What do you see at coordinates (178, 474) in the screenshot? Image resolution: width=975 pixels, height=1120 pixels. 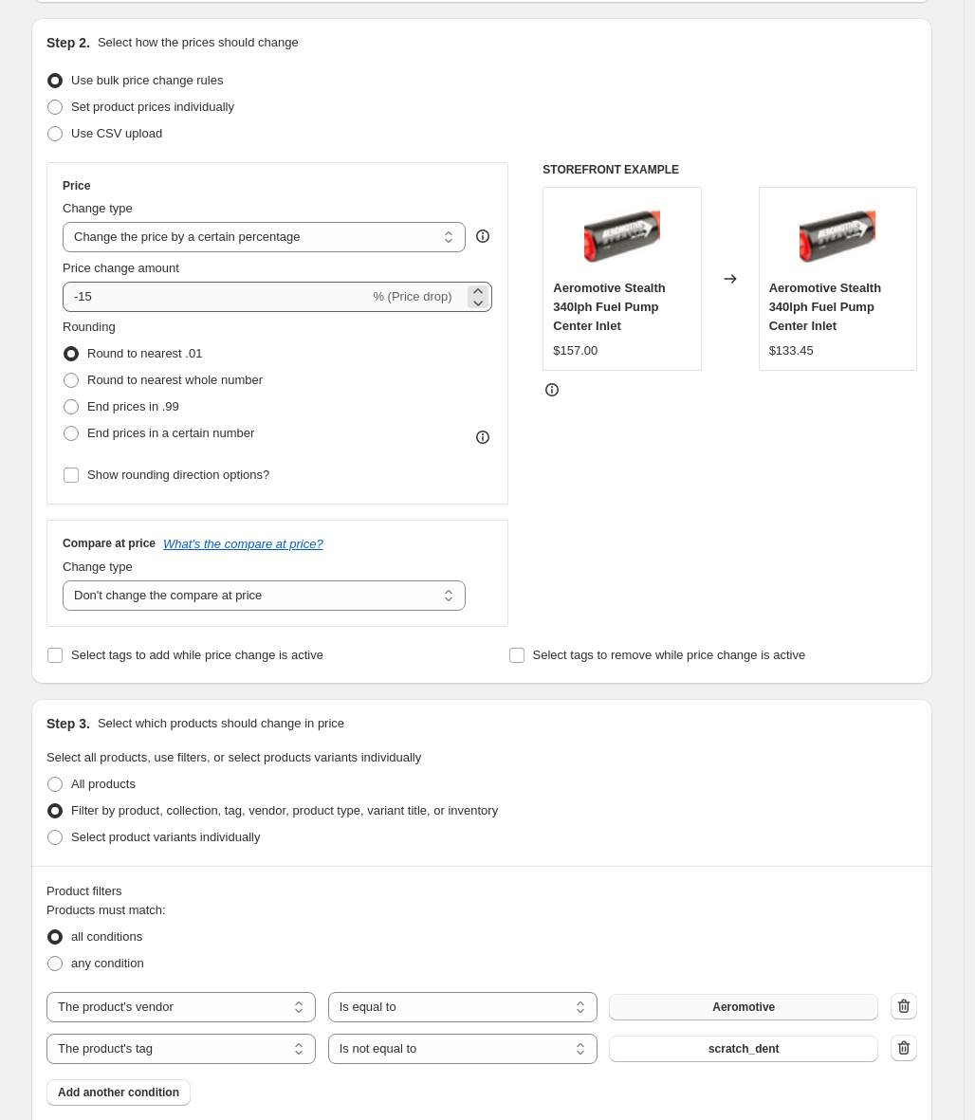 I see `span: Show rounding direction options?` at bounding box center [178, 474].